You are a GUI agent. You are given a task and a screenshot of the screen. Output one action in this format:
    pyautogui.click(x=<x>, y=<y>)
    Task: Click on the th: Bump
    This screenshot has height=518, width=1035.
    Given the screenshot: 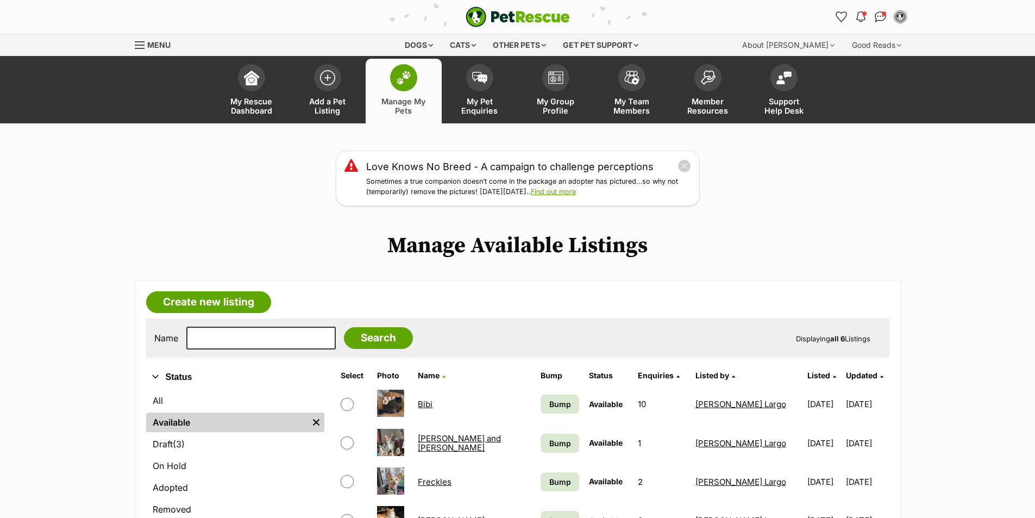 What is the action you would take?
    pyautogui.click(x=559, y=375)
    